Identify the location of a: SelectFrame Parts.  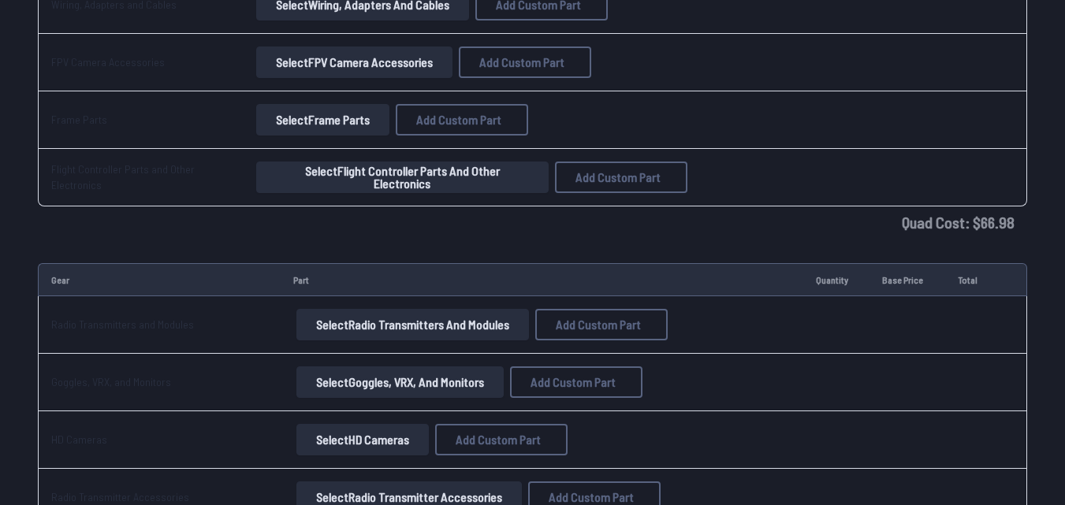
(322, 120).